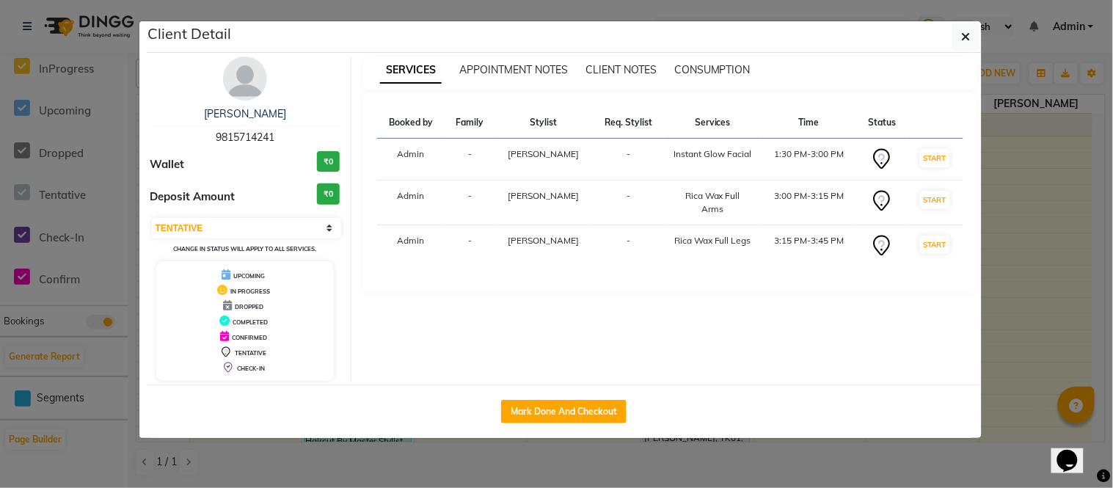 This screenshot has width=1113, height=488. I want to click on th: Stylist, so click(544, 122).